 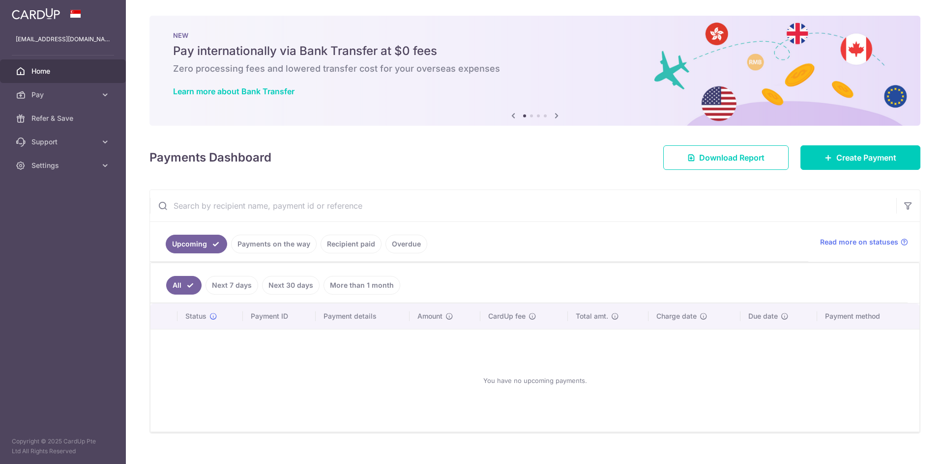 What do you see at coordinates (196, 316) in the screenshot?
I see `span: Status` at bounding box center [196, 316].